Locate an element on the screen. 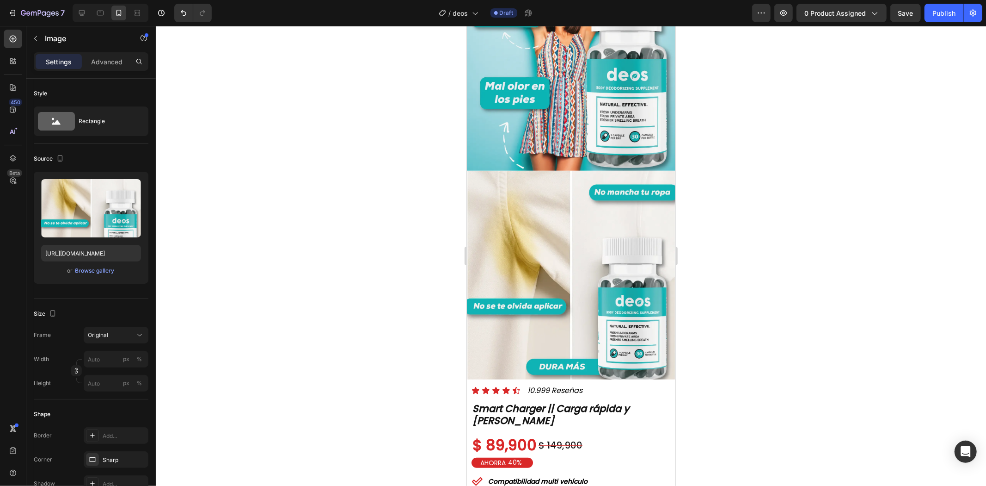  button: Original is located at coordinates (116, 335).